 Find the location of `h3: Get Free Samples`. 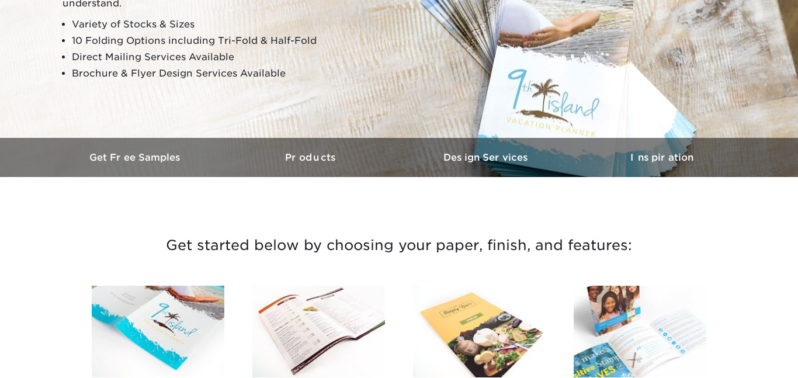

h3: Get Free Samples is located at coordinates (136, 157).